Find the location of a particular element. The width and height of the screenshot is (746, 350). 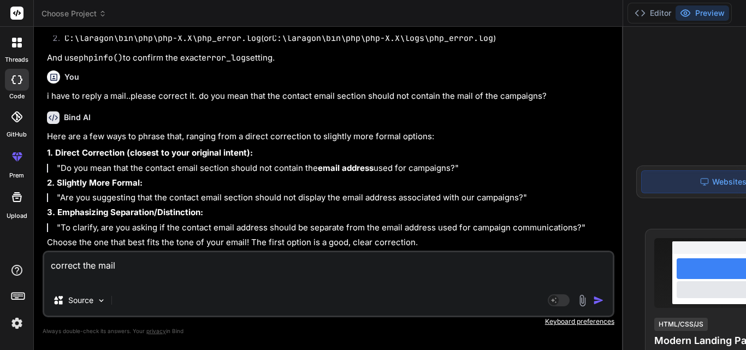

h6: You is located at coordinates (72, 77).